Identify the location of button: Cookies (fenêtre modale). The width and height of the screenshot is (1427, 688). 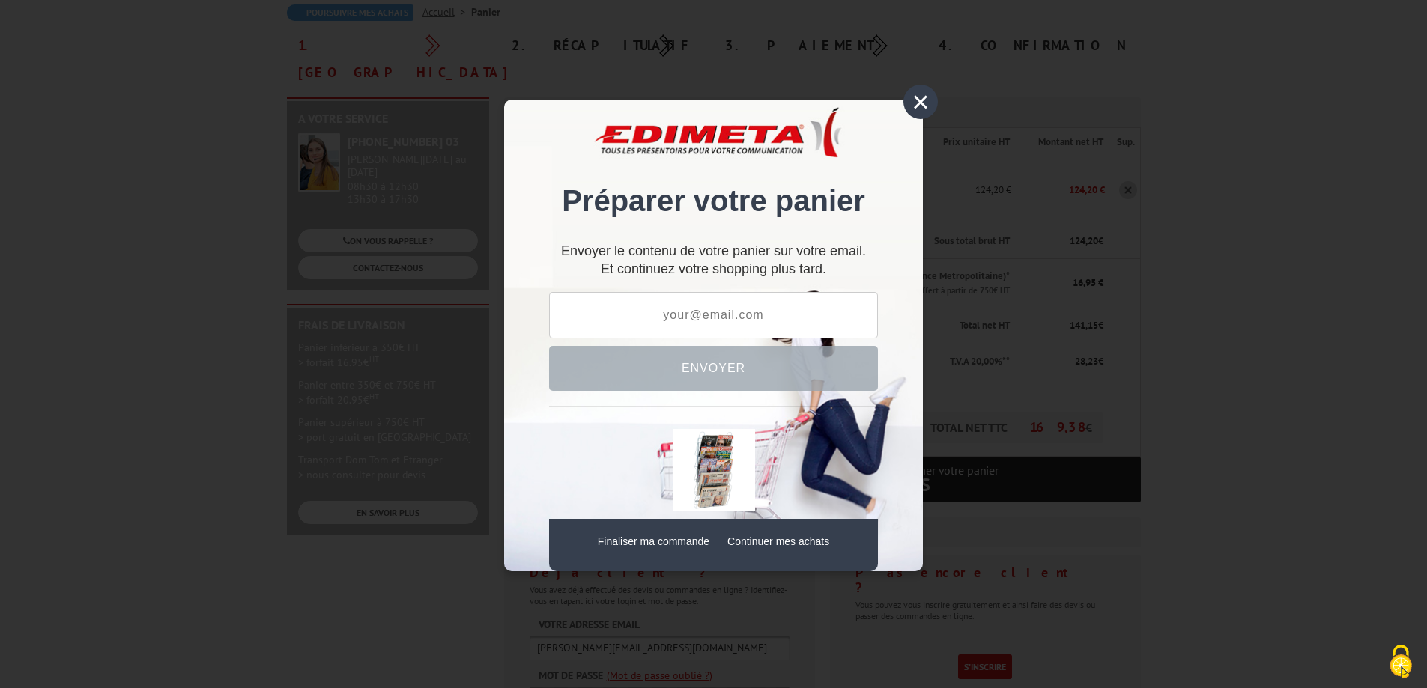
(1401, 663).